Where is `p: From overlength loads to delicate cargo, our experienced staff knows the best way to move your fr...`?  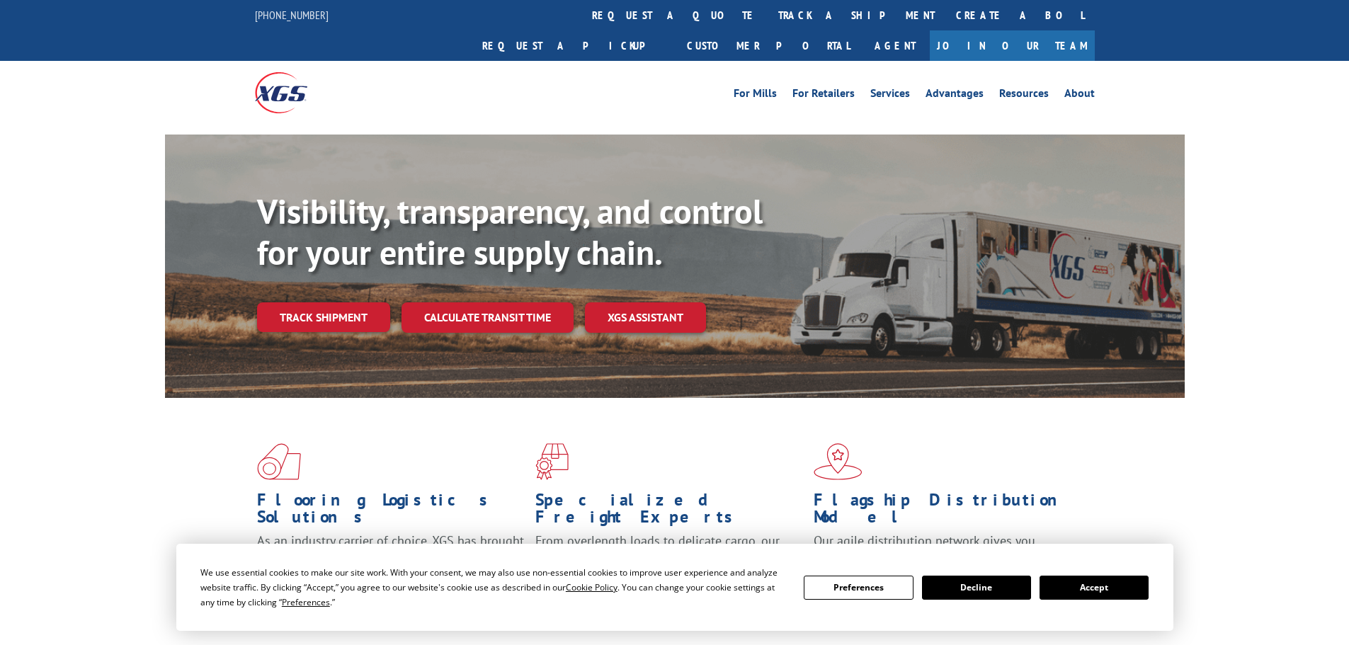 p: From overlength loads to delicate cargo, our experienced staff knows the best way to move your fr... is located at coordinates (669, 564).